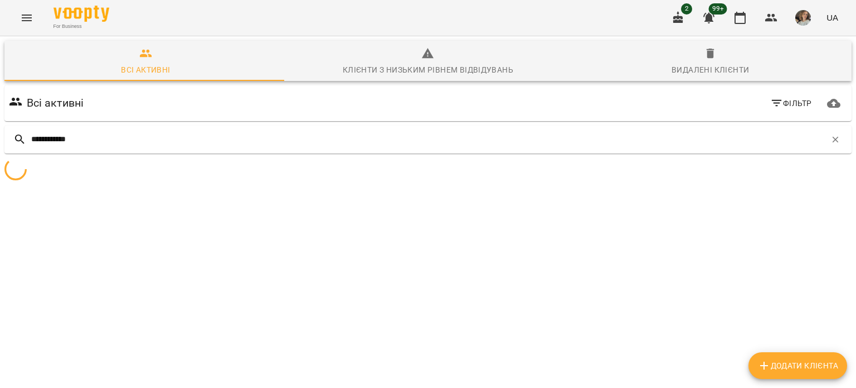 The width and height of the screenshot is (856, 388). What do you see at coordinates (791, 103) in the screenshot?
I see `button: Фільтр` at bounding box center [791, 103].